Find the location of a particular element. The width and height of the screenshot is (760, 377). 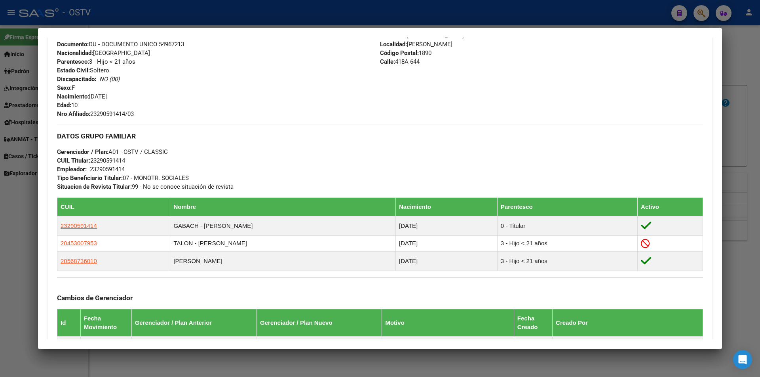

td: 20605 is located at coordinates (69, 349).